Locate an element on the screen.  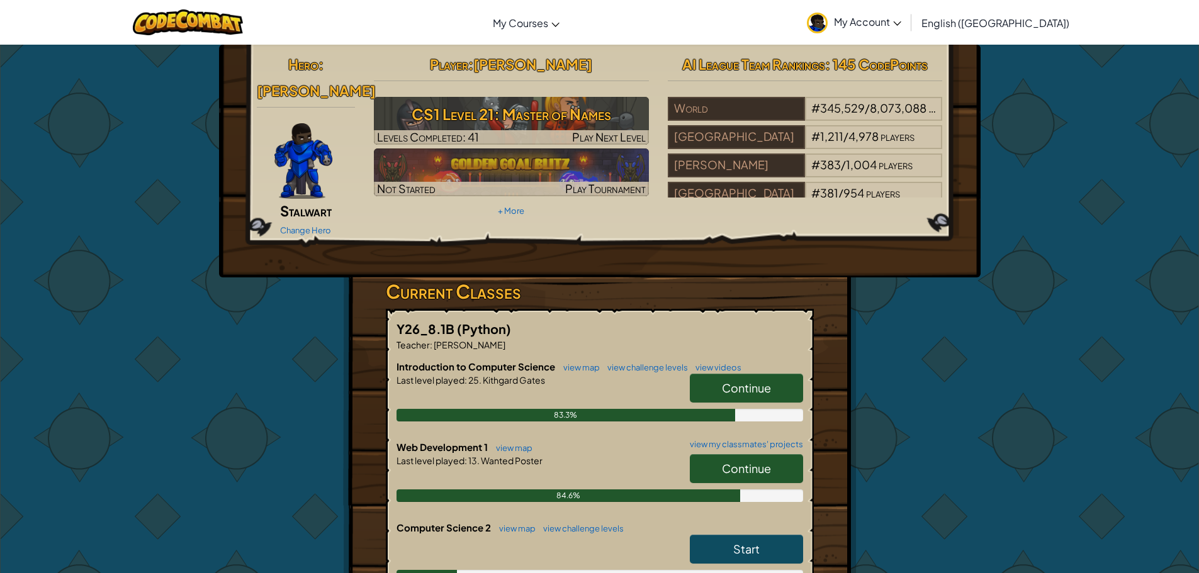
img: Golden Goal is located at coordinates (511, 172).